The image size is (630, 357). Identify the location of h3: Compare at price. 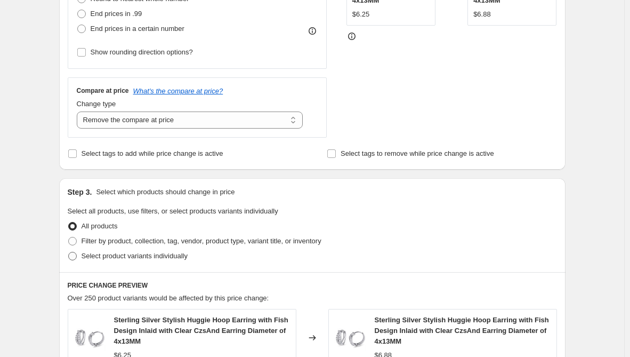
(103, 91).